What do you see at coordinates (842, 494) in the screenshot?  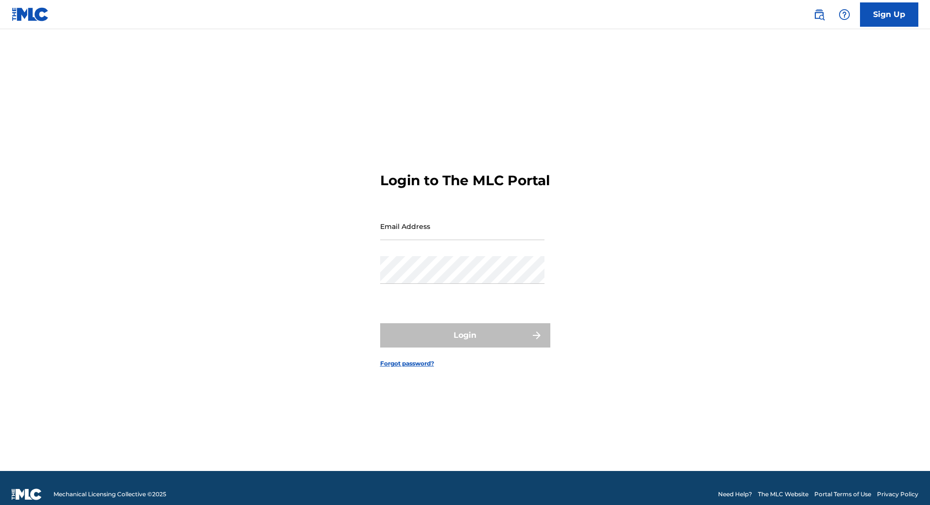 I see `a: Portal Terms of Use` at bounding box center [842, 494].